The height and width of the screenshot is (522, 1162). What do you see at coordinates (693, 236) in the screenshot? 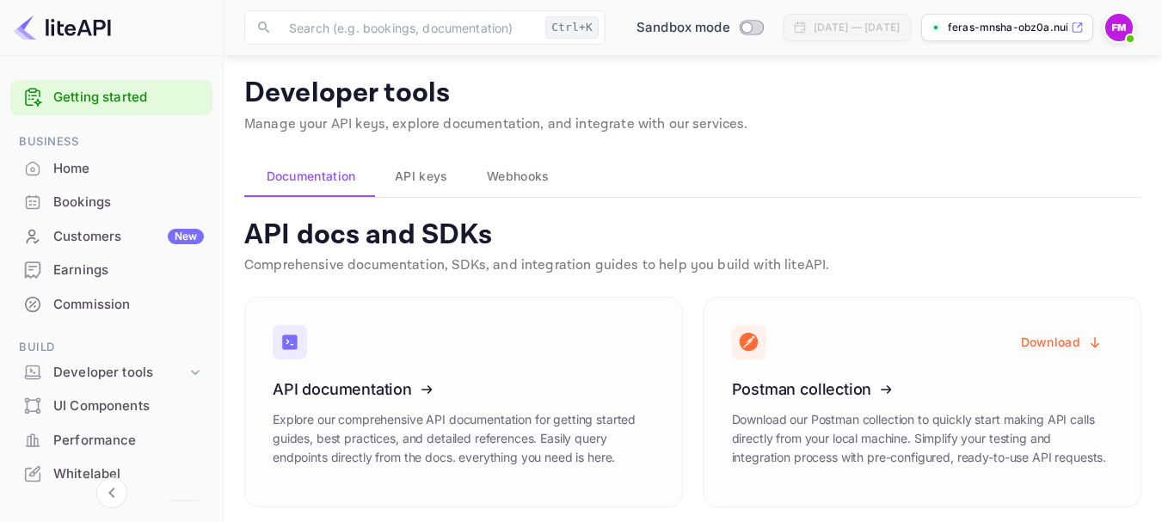
I see `p: API docs and SDKs` at bounding box center [693, 236].